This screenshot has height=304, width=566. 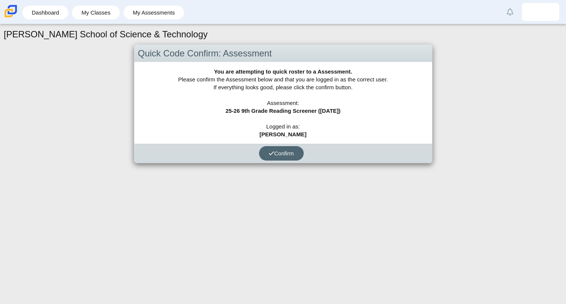 What do you see at coordinates (281, 153) in the screenshot?
I see `button: Confirm` at bounding box center [281, 153].